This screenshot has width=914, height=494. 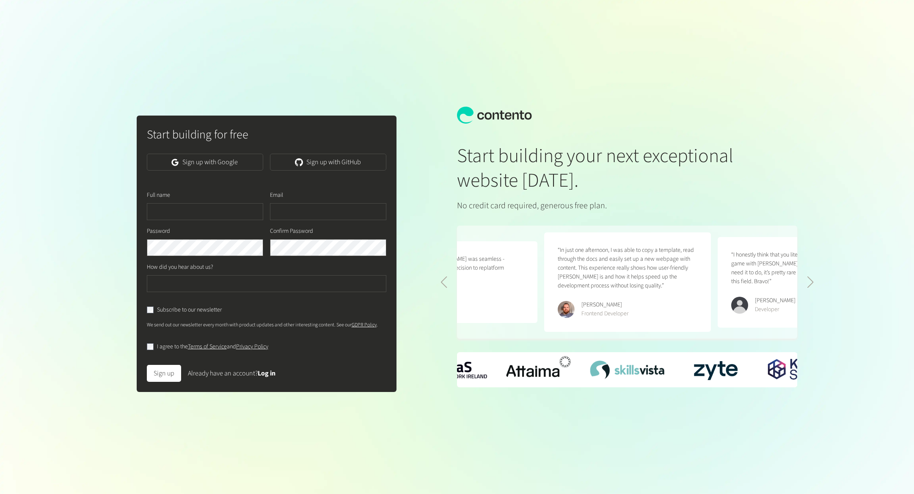 What do you see at coordinates (267, 373) in the screenshot?
I see `a: Log in` at bounding box center [267, 373].